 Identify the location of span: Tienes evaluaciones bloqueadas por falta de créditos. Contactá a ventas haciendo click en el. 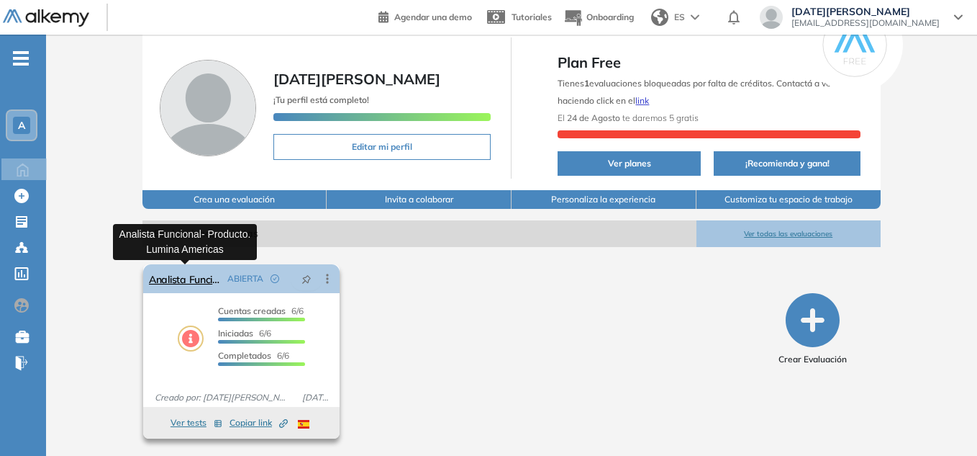
(703, 91).